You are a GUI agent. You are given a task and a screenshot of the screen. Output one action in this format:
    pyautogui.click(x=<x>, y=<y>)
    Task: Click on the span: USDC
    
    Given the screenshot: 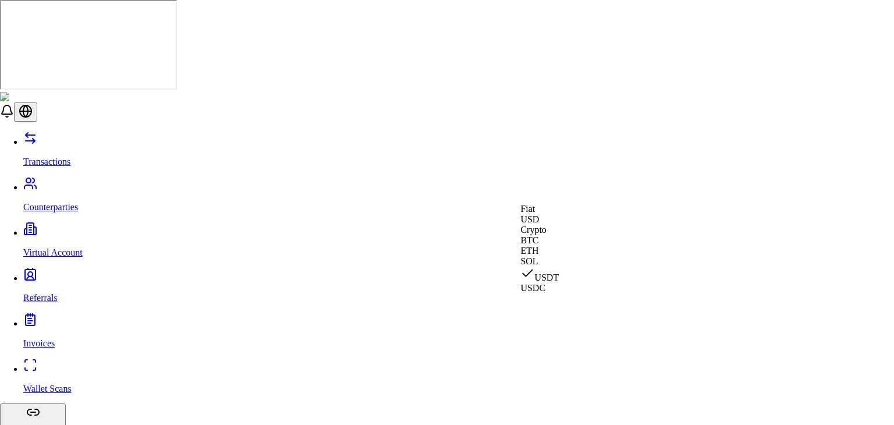 What is the action you would take?
    pyautogui.click(x=533, y=288)
    